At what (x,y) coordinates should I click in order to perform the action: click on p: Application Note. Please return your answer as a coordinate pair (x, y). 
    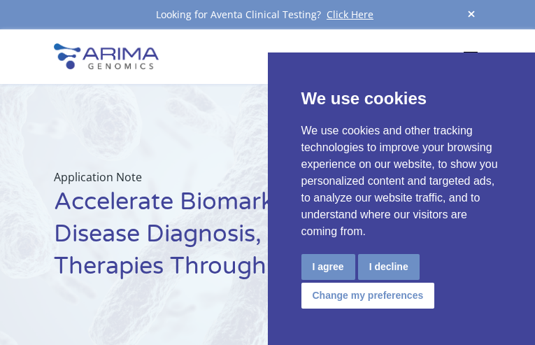
    Looking at the image, I should click on (268, 177).